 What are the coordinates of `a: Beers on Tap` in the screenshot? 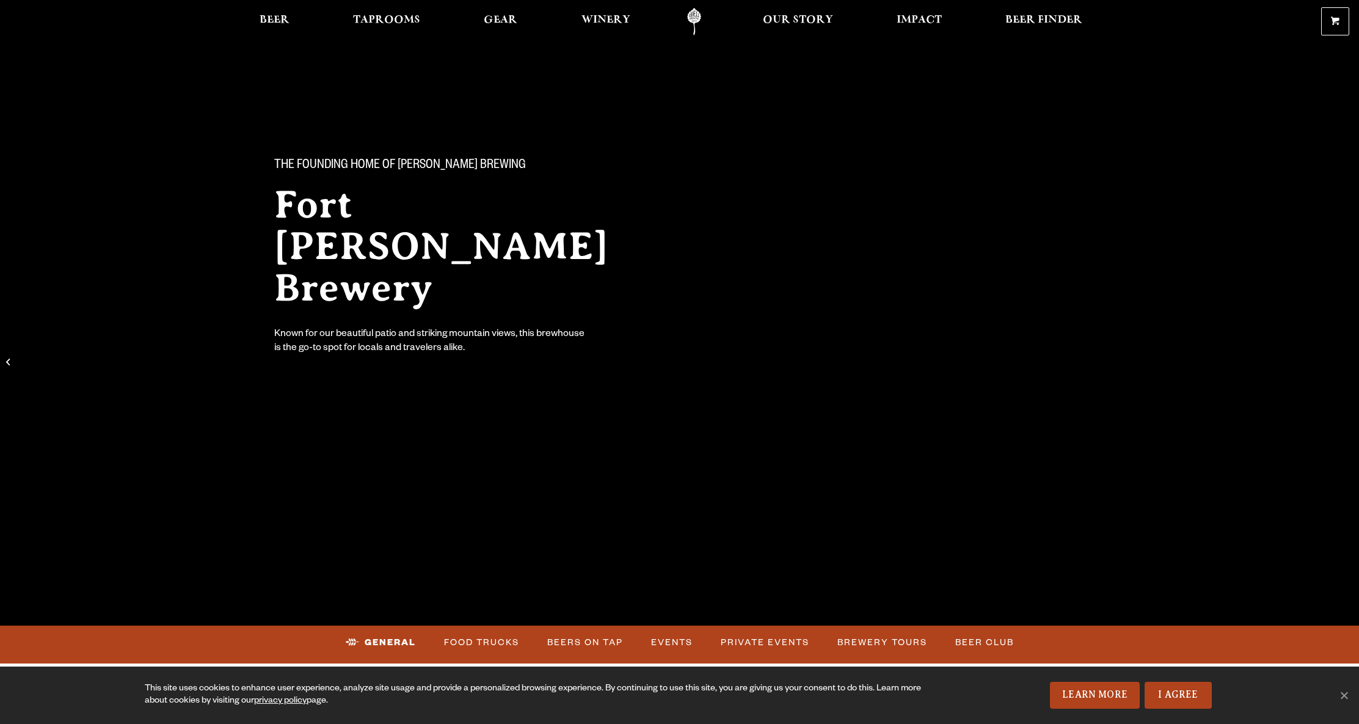 It's located at (585, 643).